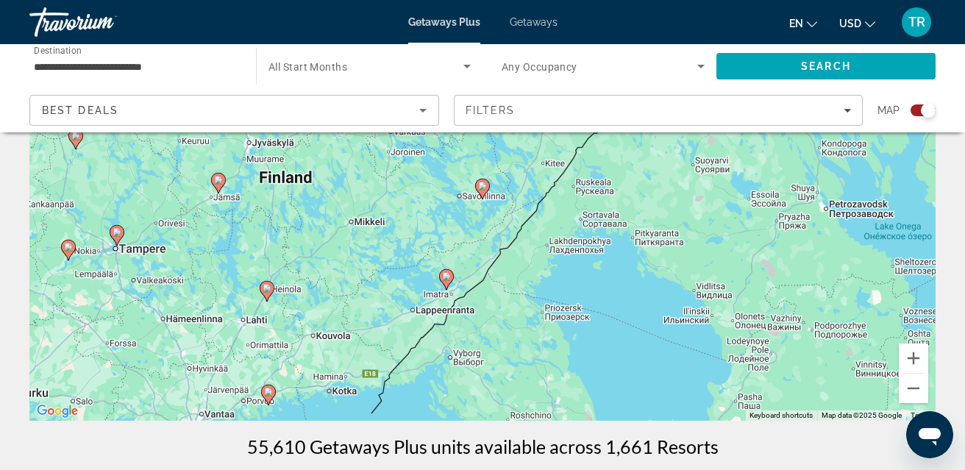 This screenshot has width=965, height=470. I want to click on span: Map data ©2025 Google, so click(861, 415).